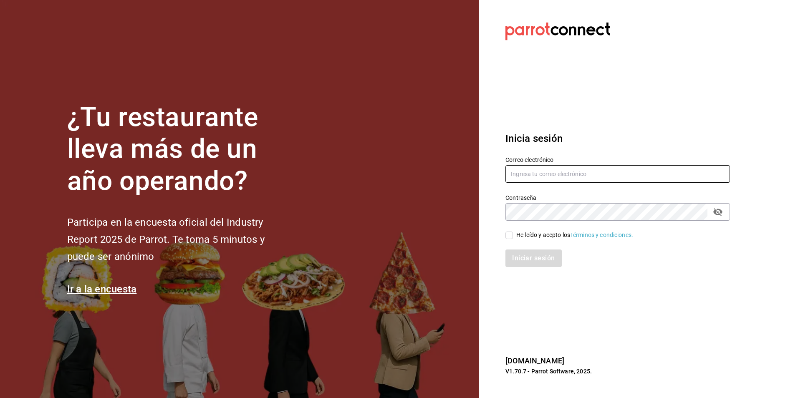 This screenshot has height=398, width=798. Describe the element at coordinates (618, 197) in the screenshot. I see `label: Contraseña` at that location.